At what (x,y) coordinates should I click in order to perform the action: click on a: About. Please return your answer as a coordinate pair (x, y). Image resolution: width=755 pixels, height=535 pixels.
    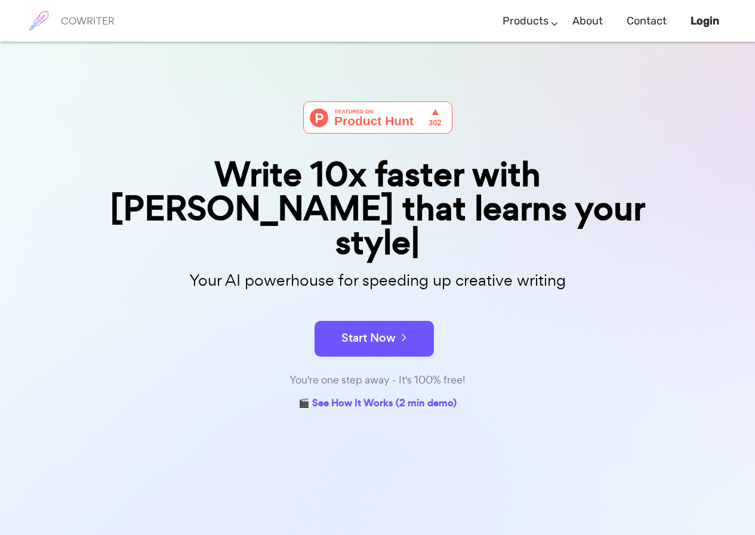
    Looking at the image, I should click on (587, 21).